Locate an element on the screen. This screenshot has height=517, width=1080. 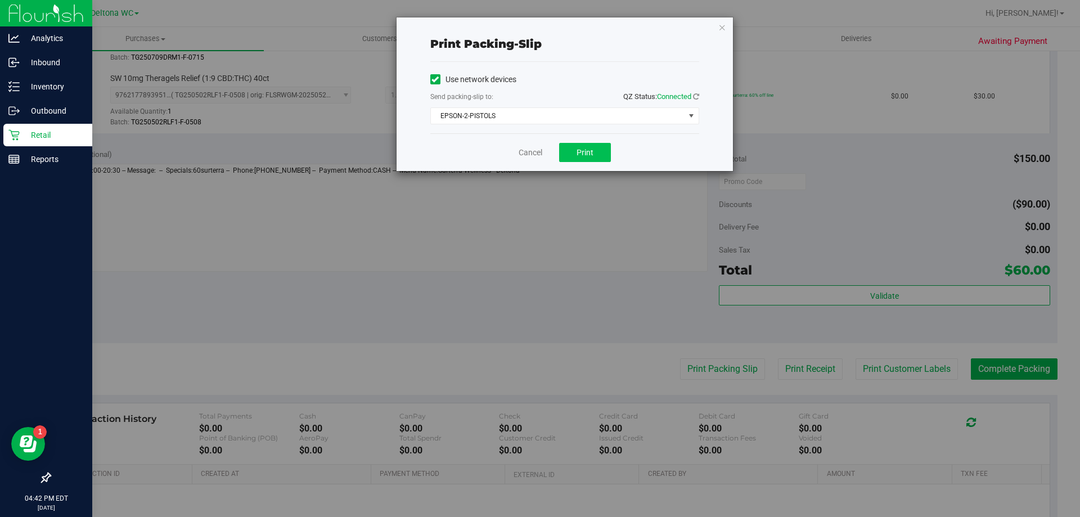
span: Print packing-slip is located at coordinates (486, 44).